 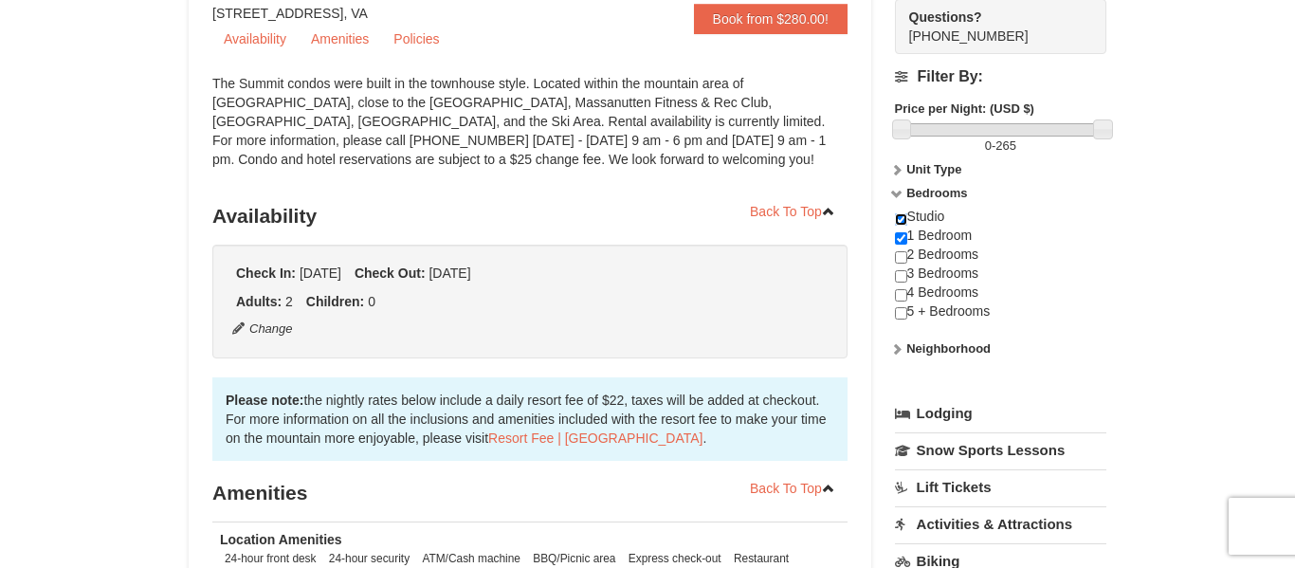 I want to click on strong: Neighborhood, so click(x=948, y=348).